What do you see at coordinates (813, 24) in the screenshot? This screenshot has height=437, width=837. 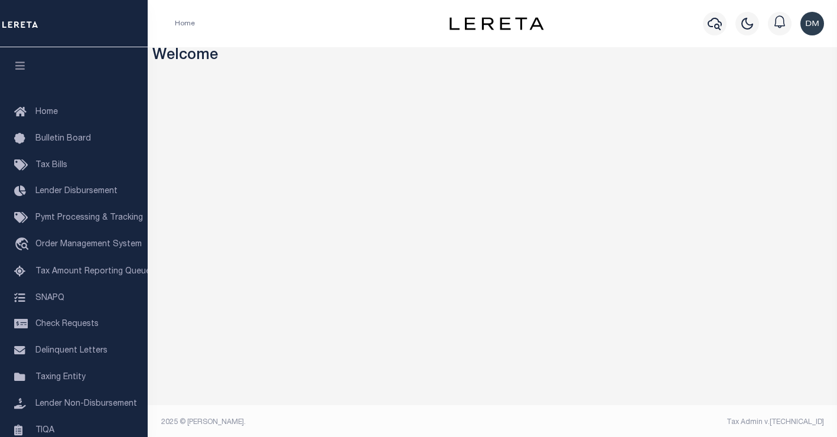 I see `img: svg+xml;base64,PHN2ZyB4bWxucz0iaHR0cDovL3d3dy53My5vcmcvMjAwMC9zdmciIHBvaW50ZXItZXZlbnRzPSJub25lIi...` at bounding box center [813, 24].